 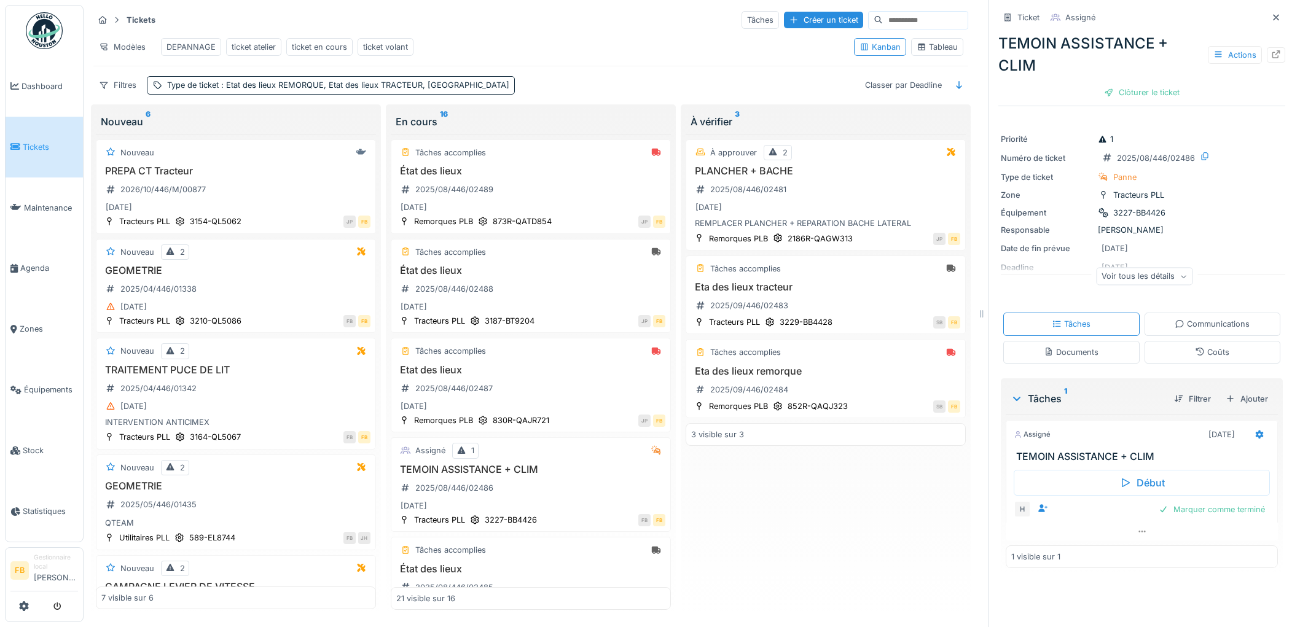 I want to click on a: Tickets, so click(x=44, y=147).